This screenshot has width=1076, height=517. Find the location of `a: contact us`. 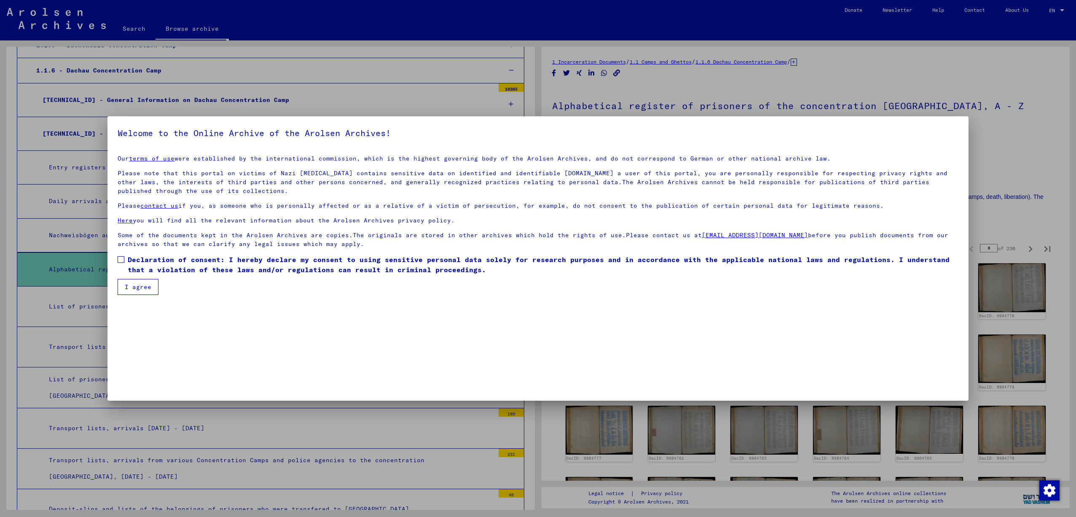

a: contact us is located at coordinates (159, 206).